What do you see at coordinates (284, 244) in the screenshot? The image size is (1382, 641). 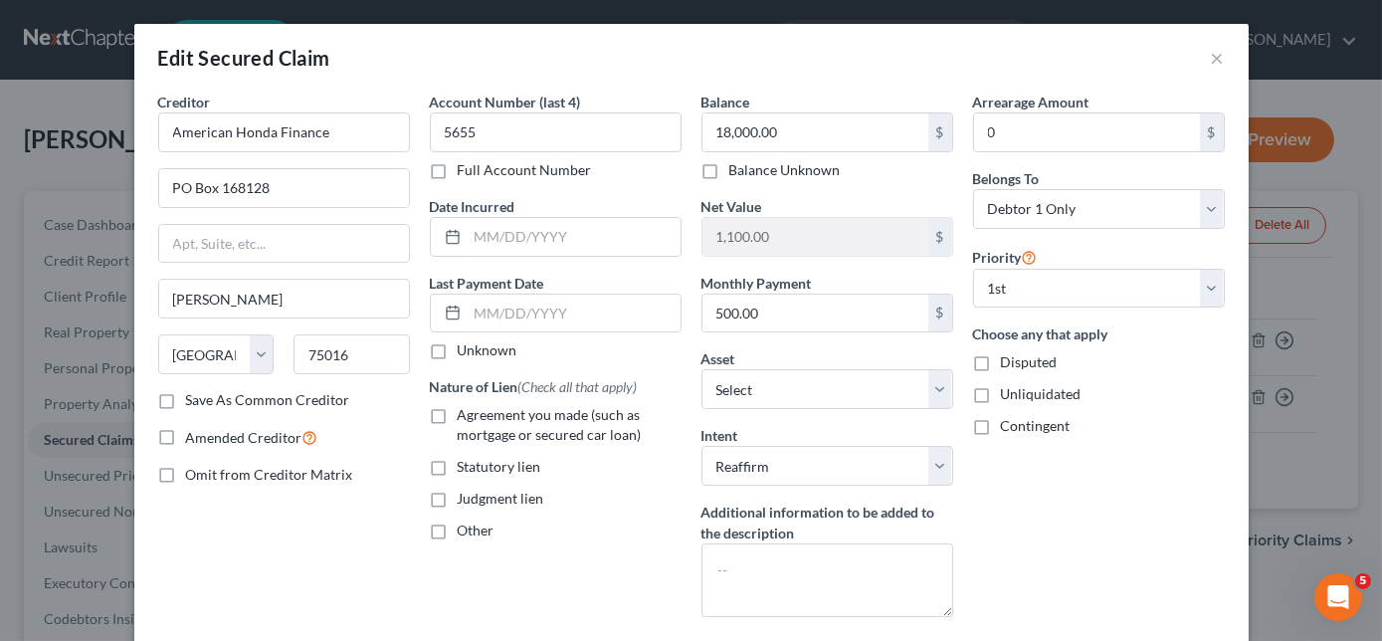 I see `input: Apt, Suite, etc...` at bounding box center [284, 244].